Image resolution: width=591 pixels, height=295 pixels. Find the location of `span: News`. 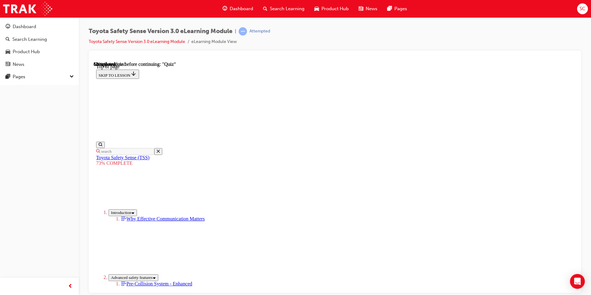

span: News is located at coordinates (372, 9).